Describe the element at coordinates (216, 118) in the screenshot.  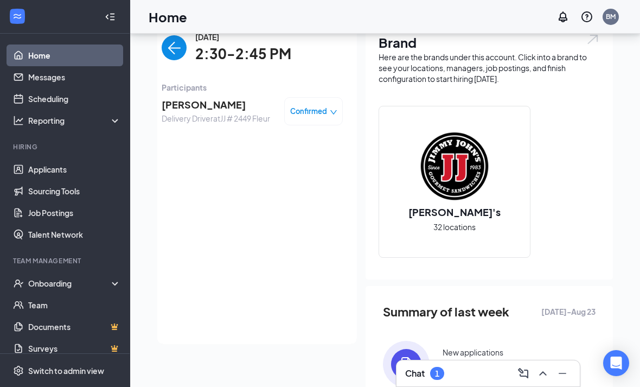
I see `span: Delivery Driver at JJ # 2449 Fleur` at that location.